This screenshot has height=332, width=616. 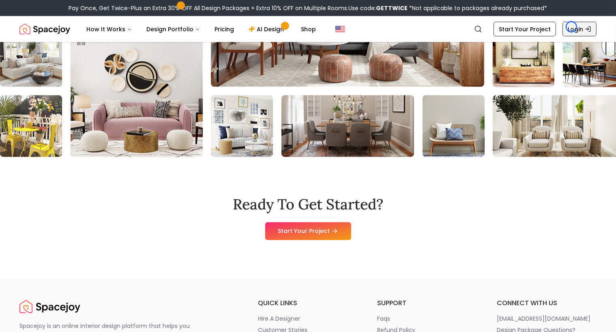 I want to click on span: Use code:, so click(x=378, y=8).